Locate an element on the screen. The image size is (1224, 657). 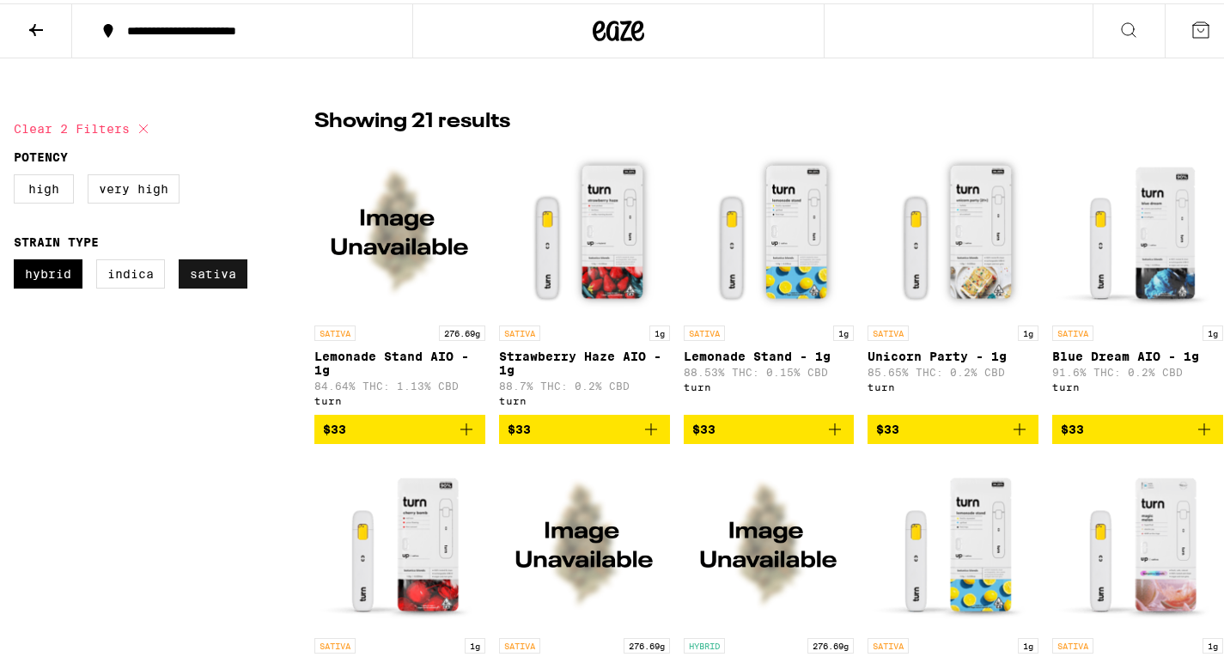
label: Indica is located at coordinates (131, 271).